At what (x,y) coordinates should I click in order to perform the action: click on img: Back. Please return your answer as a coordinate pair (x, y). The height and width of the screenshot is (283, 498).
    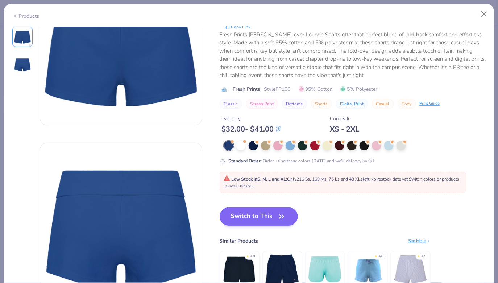
    Looking at the image, I should click on (22, 64).